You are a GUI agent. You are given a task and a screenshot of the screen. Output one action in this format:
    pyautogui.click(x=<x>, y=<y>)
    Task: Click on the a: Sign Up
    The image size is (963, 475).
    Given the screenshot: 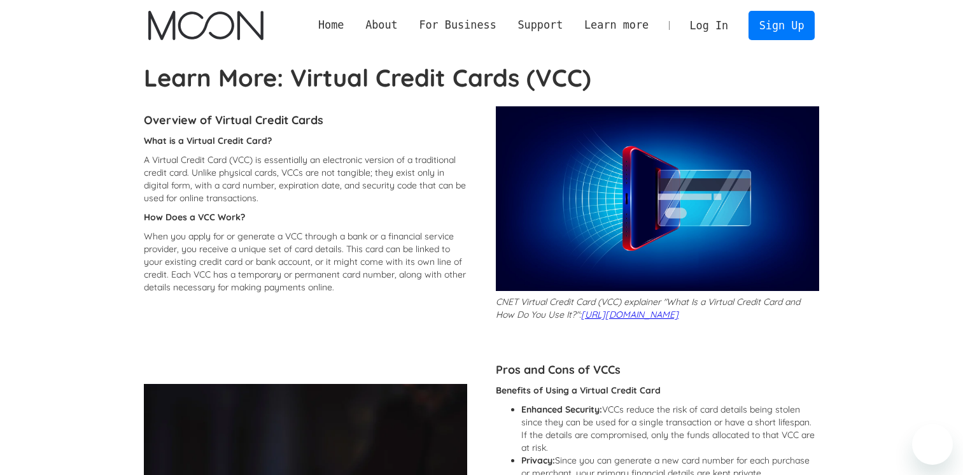 What is the action you would take?
    pyautogui.click(x=781, y=25)
    